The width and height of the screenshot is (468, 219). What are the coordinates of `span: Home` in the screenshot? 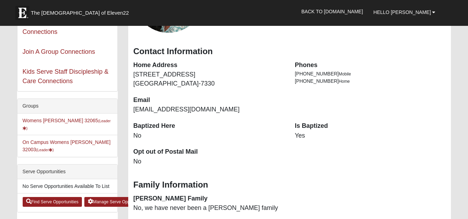 It's located at (344, 81).